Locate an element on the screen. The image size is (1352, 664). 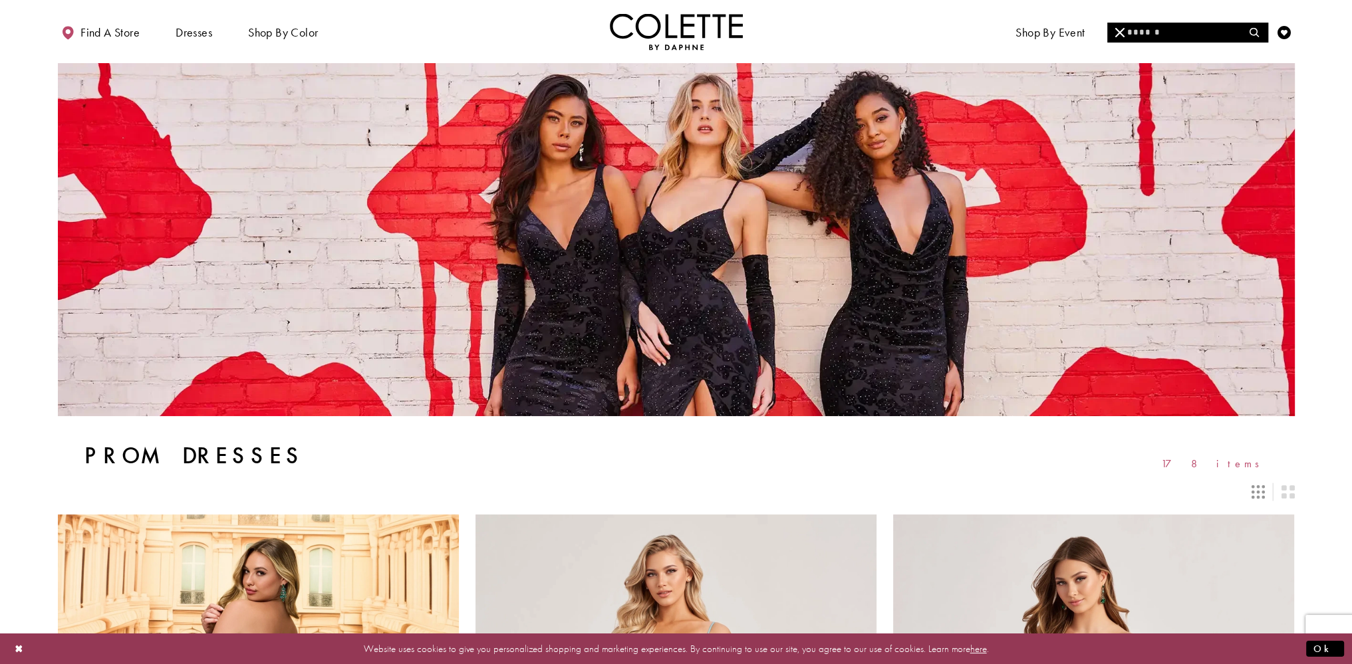
span: Find a store is located at coordinates (110, 33).